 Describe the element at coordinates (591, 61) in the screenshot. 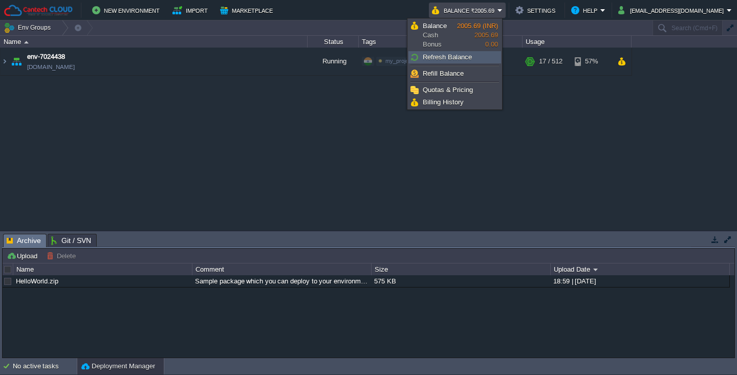

I see `div: 57%` at that location.